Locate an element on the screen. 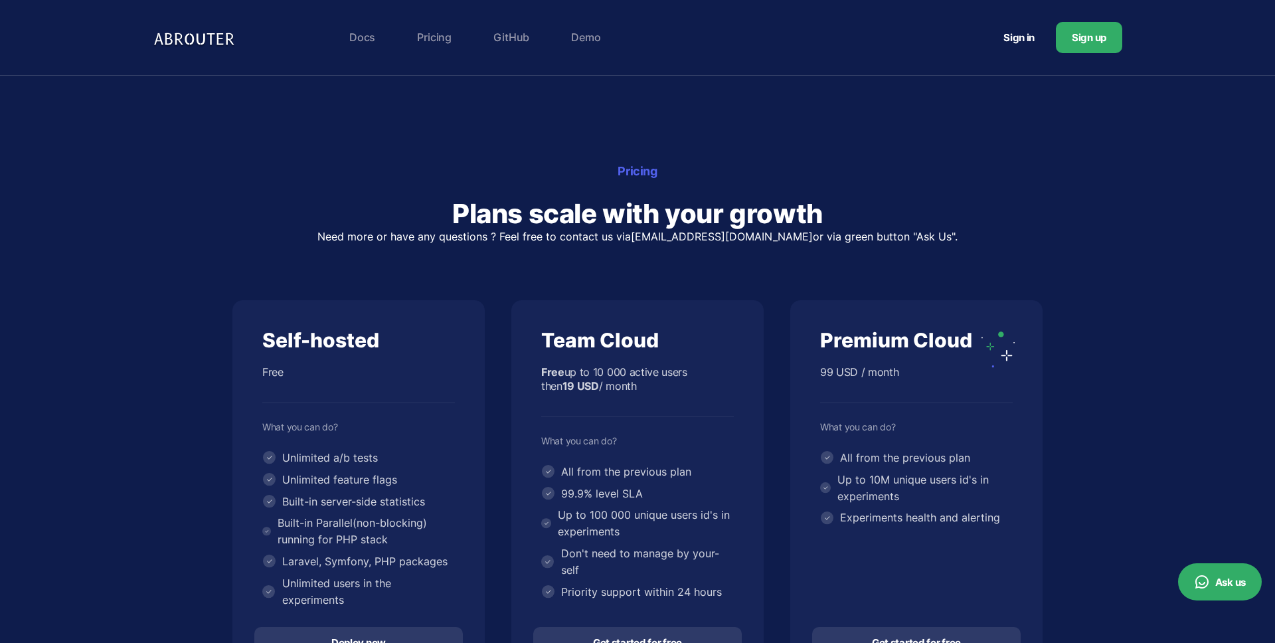 This screenshot has height=643, width=1275. div: Premium Cloud is located at coordinates (916, 340).